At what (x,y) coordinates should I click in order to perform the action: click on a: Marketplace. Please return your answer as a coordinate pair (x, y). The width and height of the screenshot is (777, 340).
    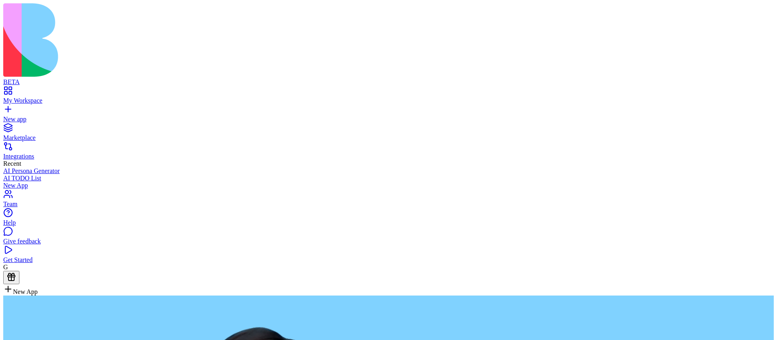
    Looking at the image, I should click on (388, 134).